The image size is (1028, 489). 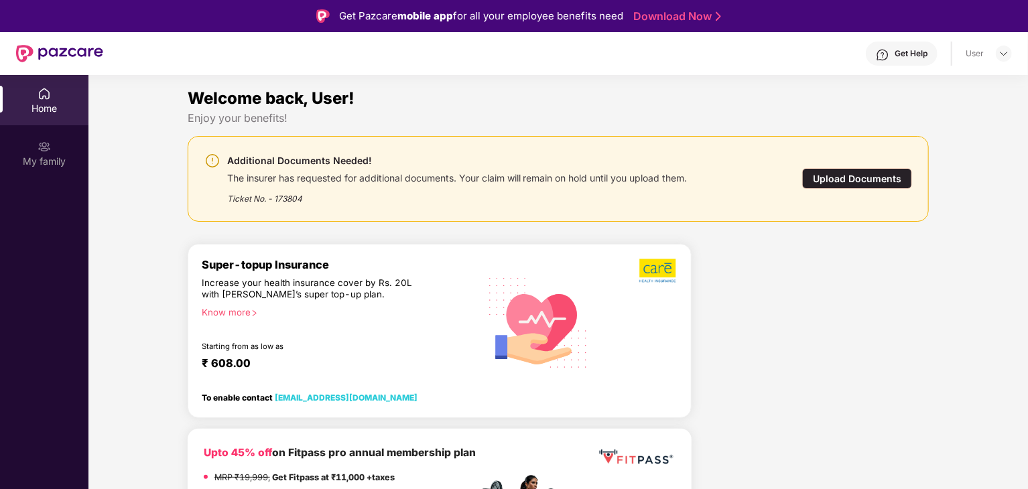 What do you see at coordinates (333, 477) in the screenshot?
I see `strong: Get Fitpass at ₹11,000 +taxes` at bounding box center [333, 477].